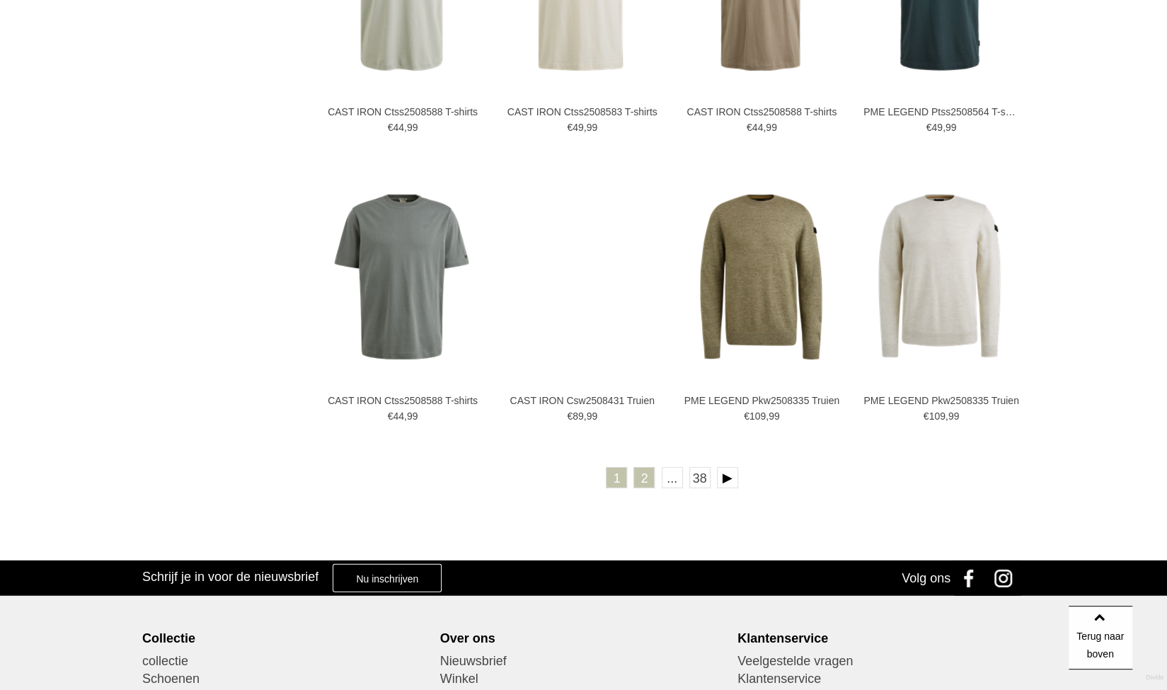 The image size is (1167, 690). I want to click on a: 1, so click(616, 478).